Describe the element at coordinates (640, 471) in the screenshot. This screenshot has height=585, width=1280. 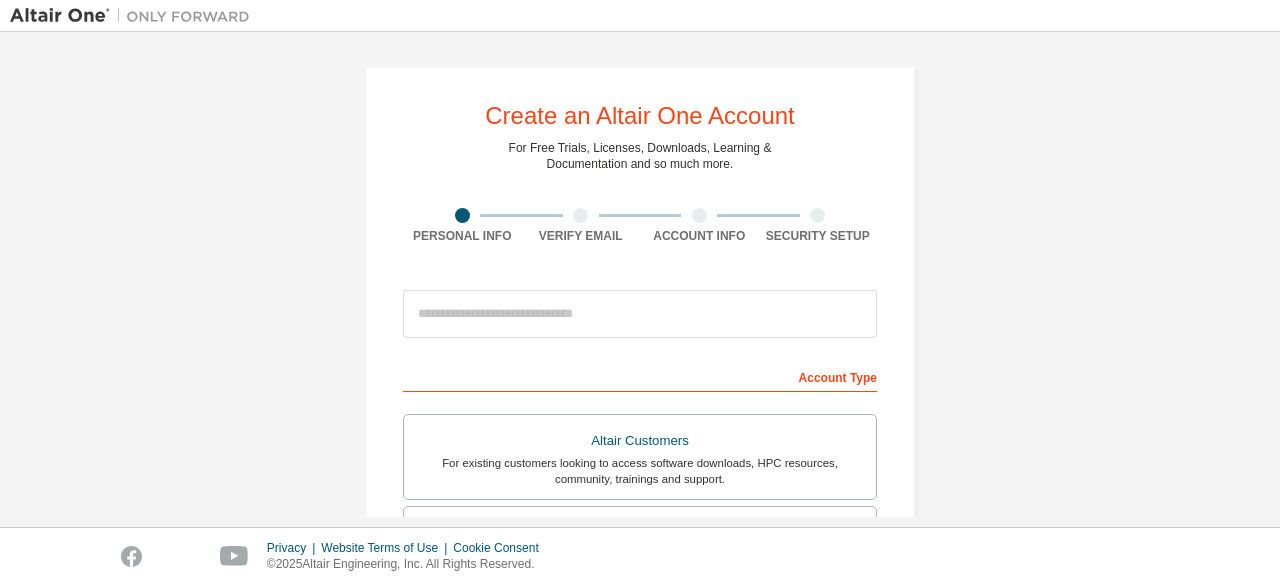
I see `div: For existing customers looking to access software downloads, HPC resources, community, trainings ...` at that location.